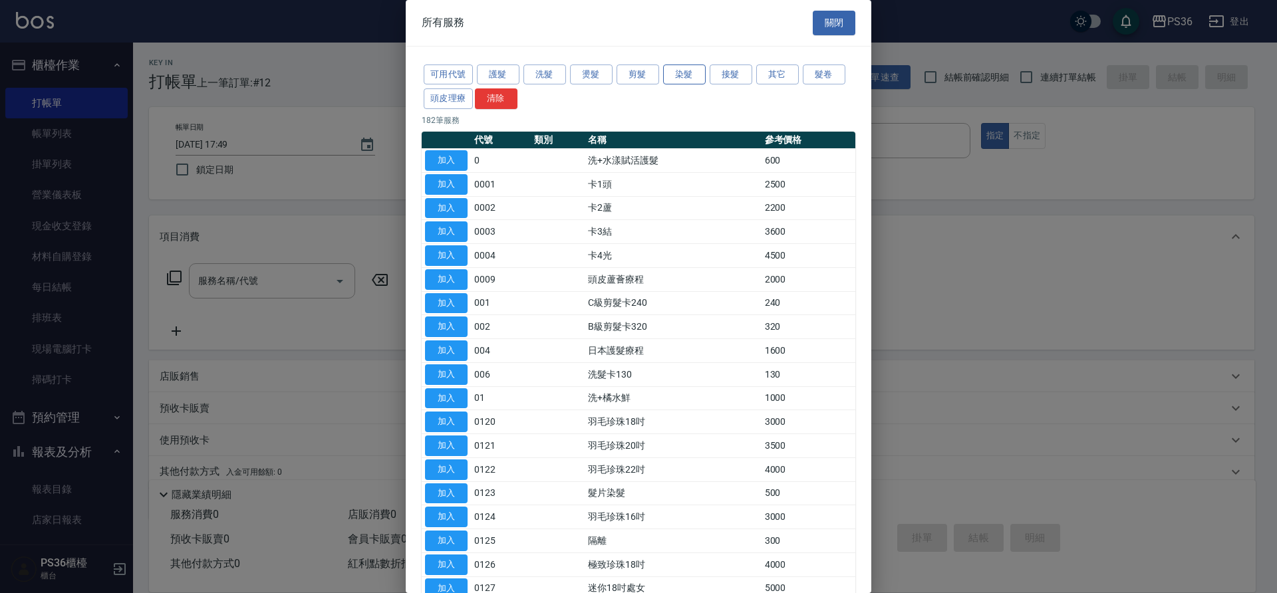 This screenshot has width=1277, height=593. What do you see at coordinates (673, 422) in the screenshot?
I see `td: 羽毛珍珠18吋` at bounding box center [673, 422].